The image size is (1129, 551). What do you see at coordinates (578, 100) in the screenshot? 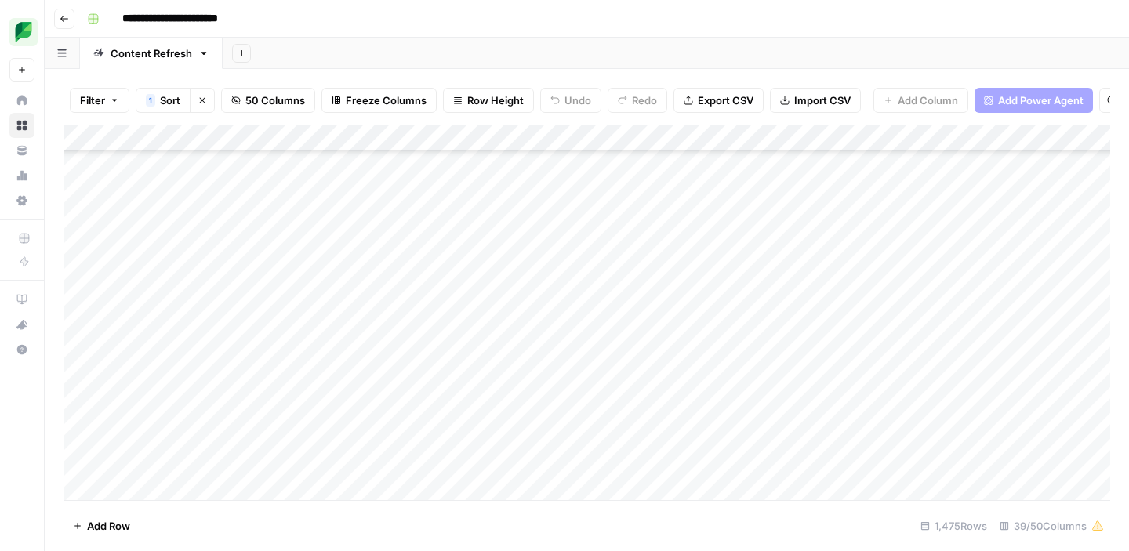
I see `span: Undo` at bounding box center [578, 100].